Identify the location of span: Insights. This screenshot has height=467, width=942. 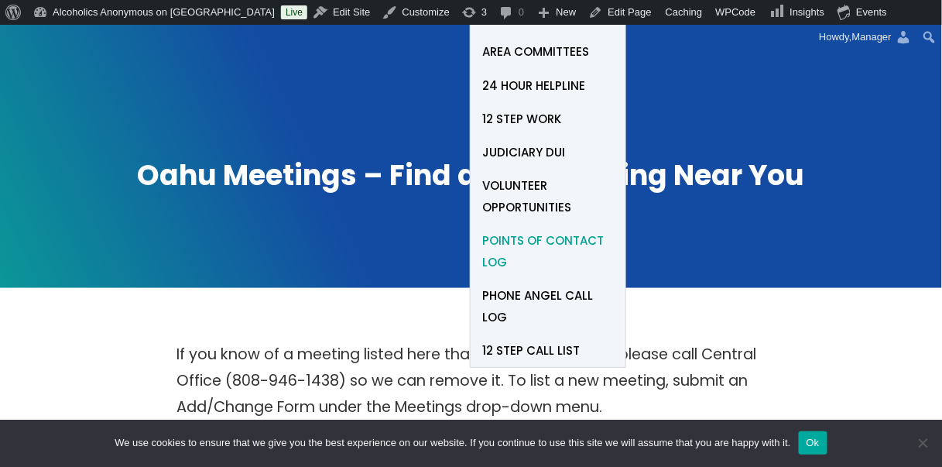
(807, 12).